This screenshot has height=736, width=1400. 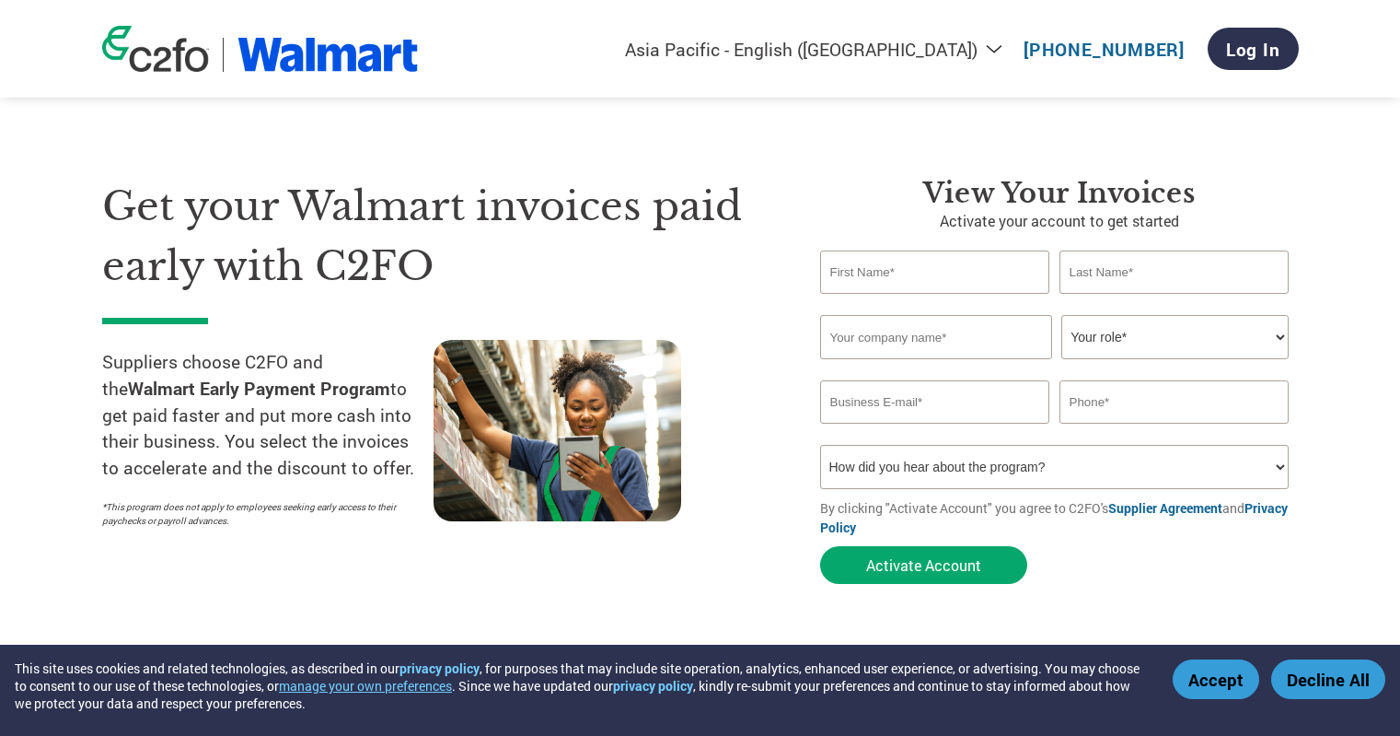 I want to click on button: Accept, so click(x=1216, y=679).